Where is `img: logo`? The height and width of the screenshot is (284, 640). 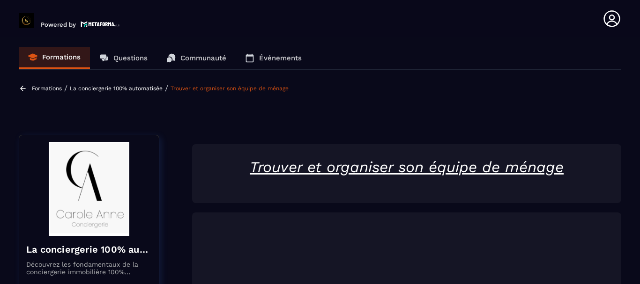
img: logo is located at coordinates (100, 24).